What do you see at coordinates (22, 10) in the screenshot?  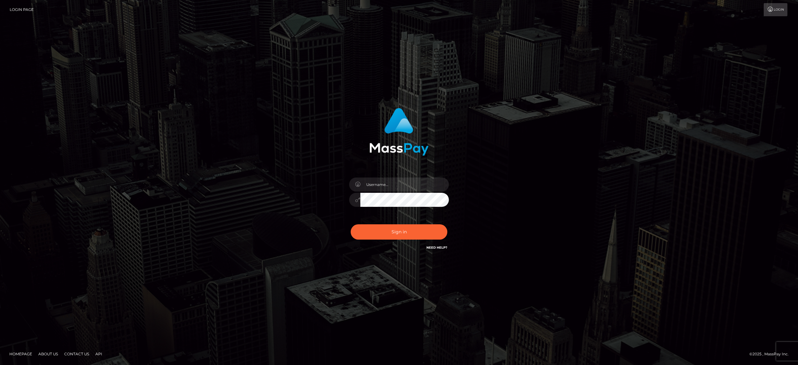 I see `a: Login Page` at bounding box center [22, 10].